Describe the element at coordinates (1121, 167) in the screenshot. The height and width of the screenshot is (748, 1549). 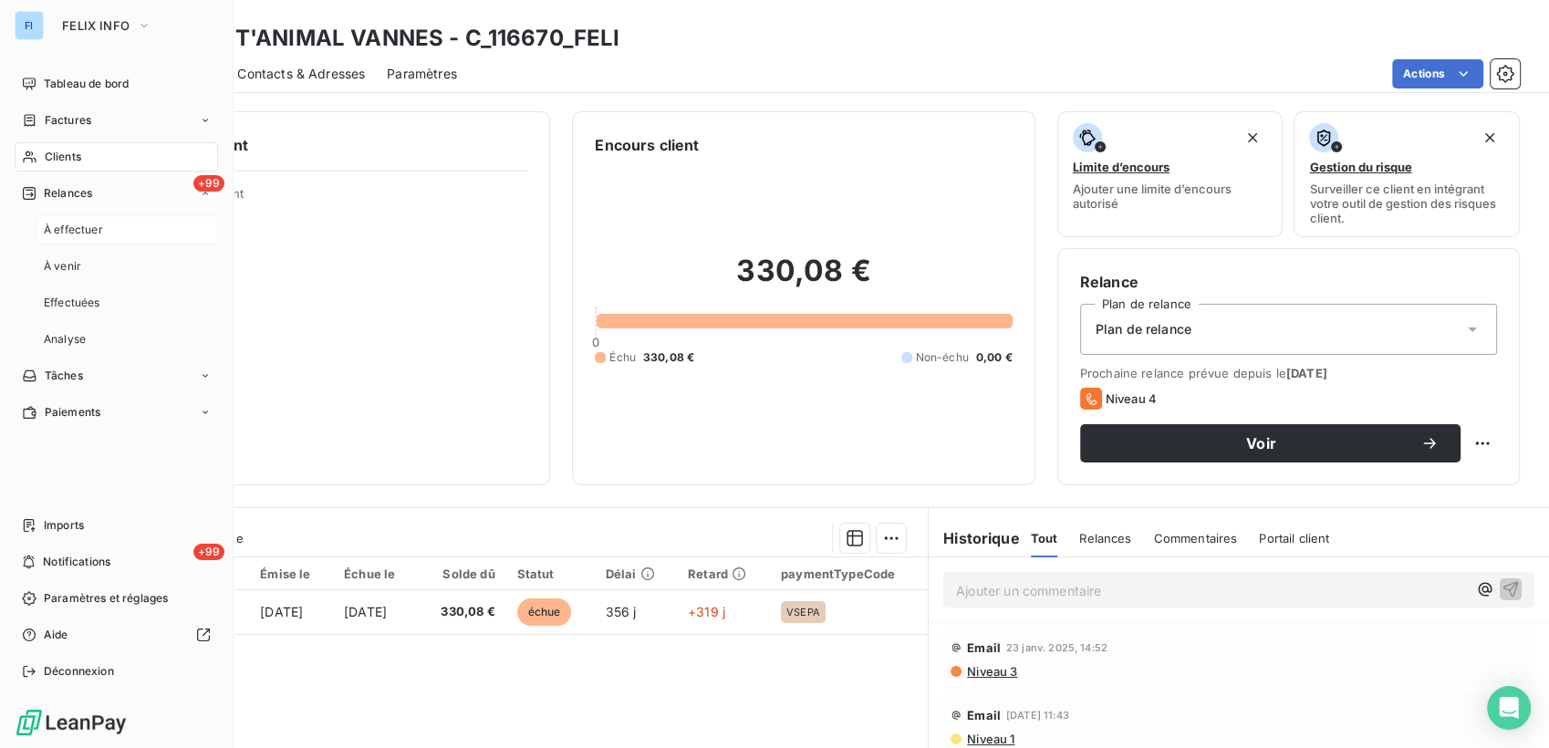
I see `span: Limite d’encours` at that location.